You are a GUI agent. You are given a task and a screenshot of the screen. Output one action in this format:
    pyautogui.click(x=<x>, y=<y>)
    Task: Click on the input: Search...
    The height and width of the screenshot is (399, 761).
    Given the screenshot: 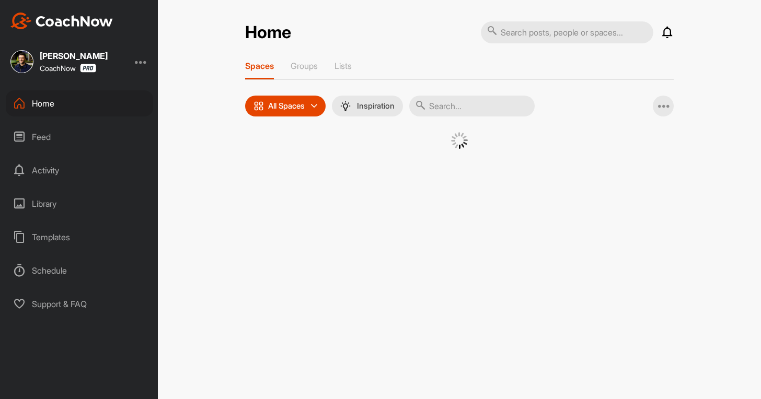 What is the action you would take?
    pyautogui.click(x=472, y=106)
    